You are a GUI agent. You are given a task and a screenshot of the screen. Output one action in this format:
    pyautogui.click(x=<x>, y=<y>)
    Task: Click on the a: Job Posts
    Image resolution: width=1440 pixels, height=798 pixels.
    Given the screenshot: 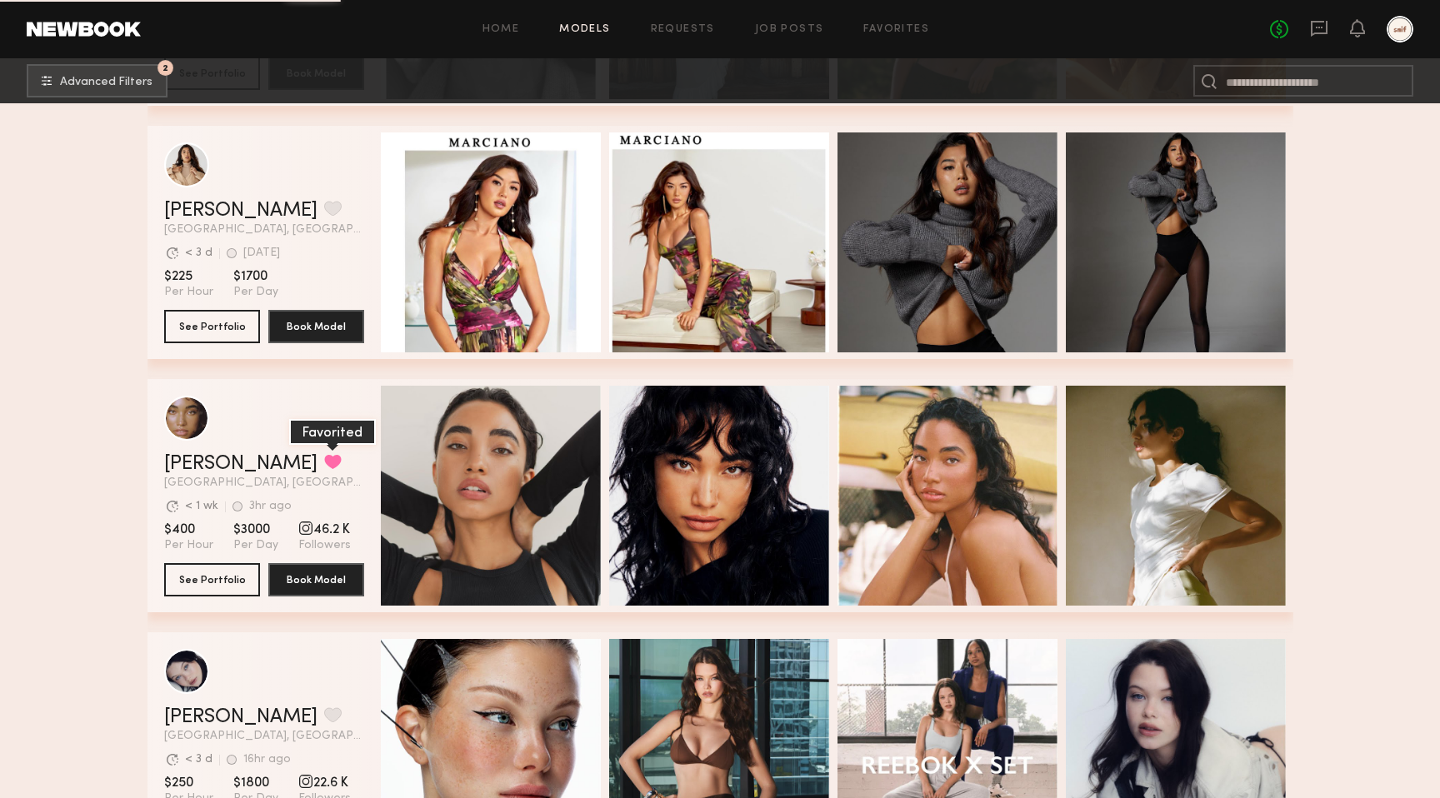 What is the action you would take?
    pyautogui.click(x=789, y=29)
    